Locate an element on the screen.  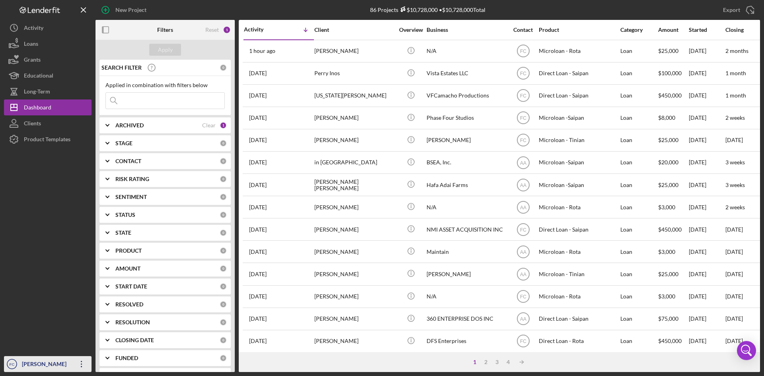
div: Overview is located at coordinates (411, 30).